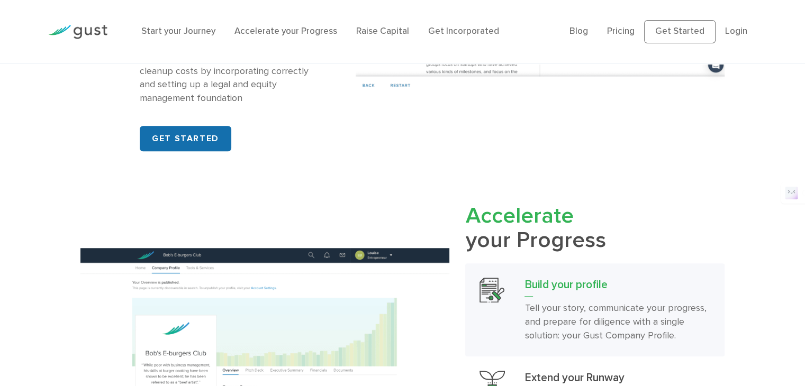 The width and height of the screenshot is (805, 386). What do you see at coordinates (210, 66) in the screenshot?
I see `a: Start Your CompanyIncorporate your CompanyAvoid fundraising roadblocks and corporate cleanup cost...` at bounding box center [210, 66].